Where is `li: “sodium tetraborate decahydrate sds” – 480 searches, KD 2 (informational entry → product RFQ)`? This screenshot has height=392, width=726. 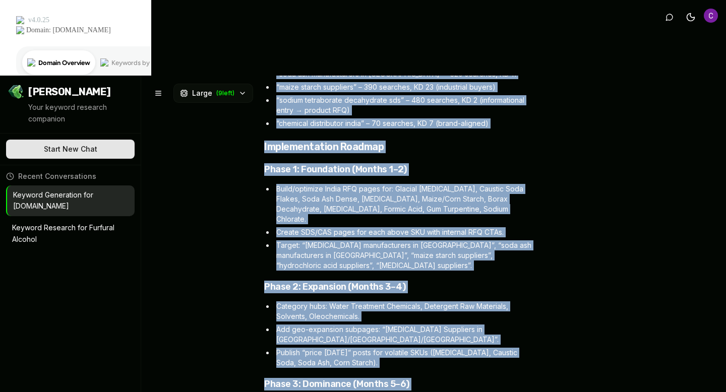
li: “sodium tetraborate decahydrate sds” – 480 searches, KD 2 (informational entry → product RFQ) is located at coordinates (405, 105).